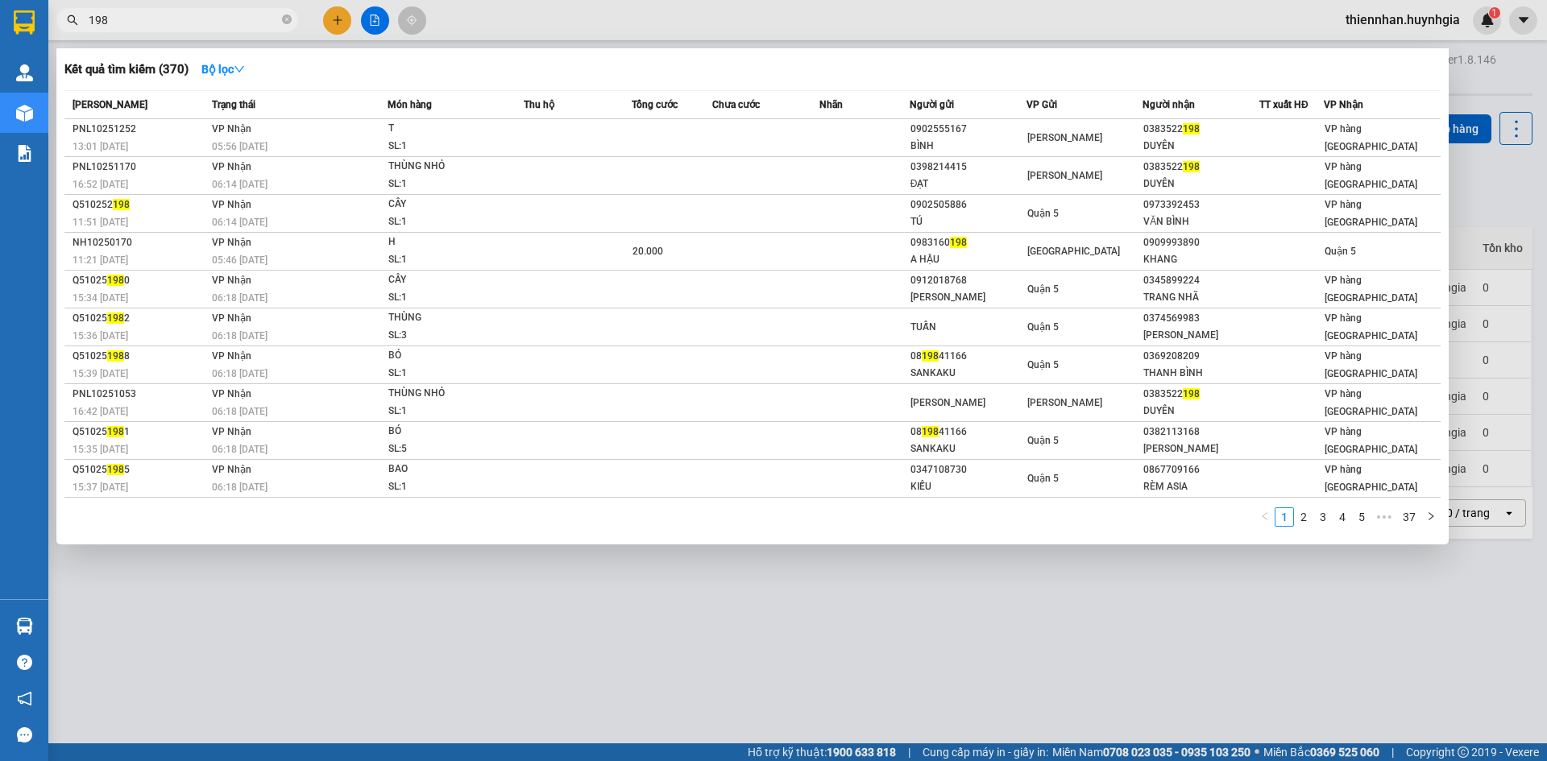 This screenshot has height=761, width=1547. Describe the element at coordinates (449, 470) in the screenshot. I see `div: BAO` at that location.